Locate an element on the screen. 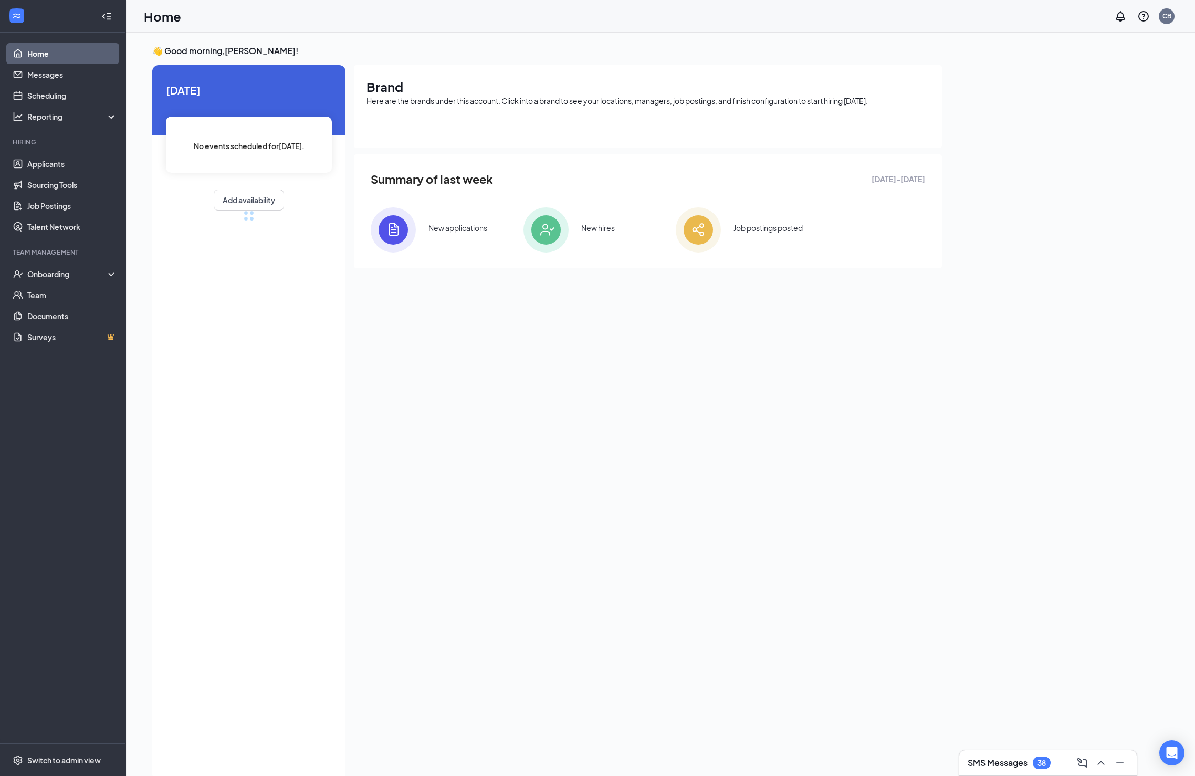 Image resolution: width=1195 pixels, height=776 pixels. svg: QuestionInfo is located at coordinates (1143, 16).